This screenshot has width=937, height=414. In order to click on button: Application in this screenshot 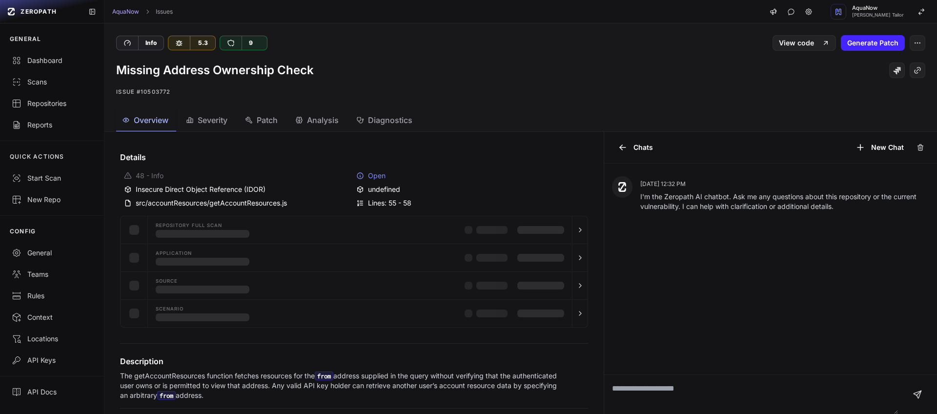, I will do `click(354, 258)`.